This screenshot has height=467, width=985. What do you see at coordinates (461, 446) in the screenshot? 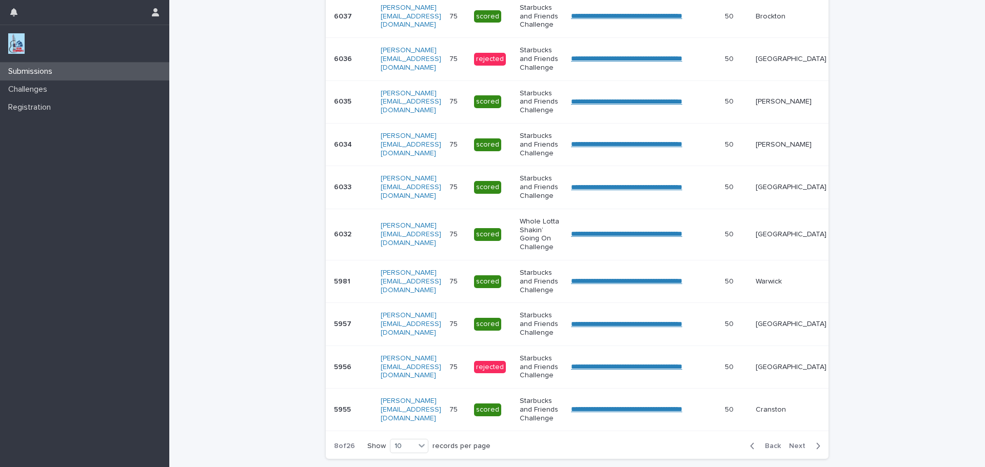
I see `p: records per page` at bounding box center [461, 446].